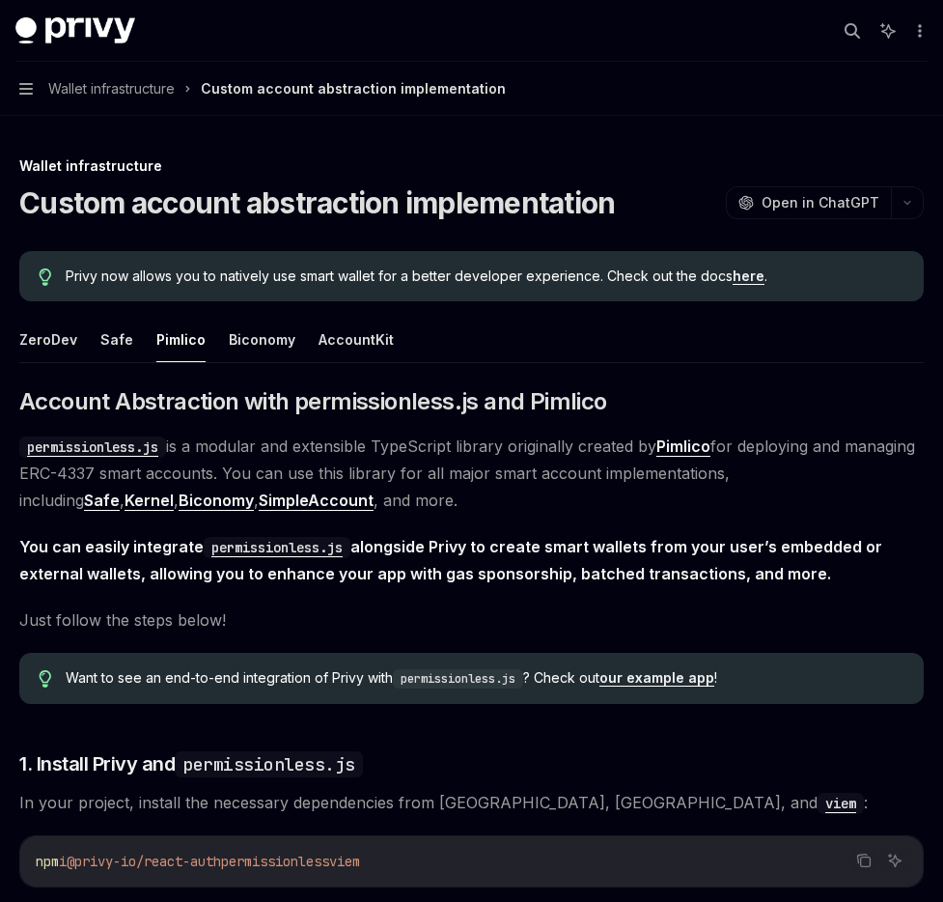 This screenshot has height=902, width=943. I want to click on div: Wallet infrastructure, so click(471, 166).